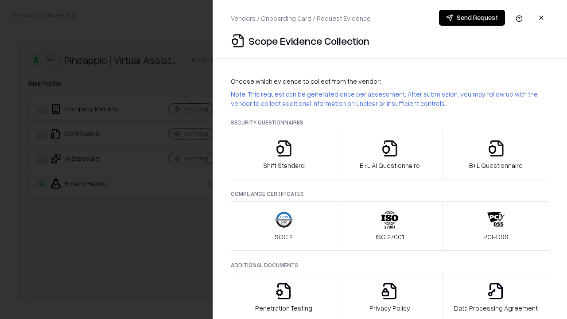 The image size is (567, 319). Describe the element at coordinates (495, 165) in the screenshot. I see `p: B+L Questionnaire` at that location.